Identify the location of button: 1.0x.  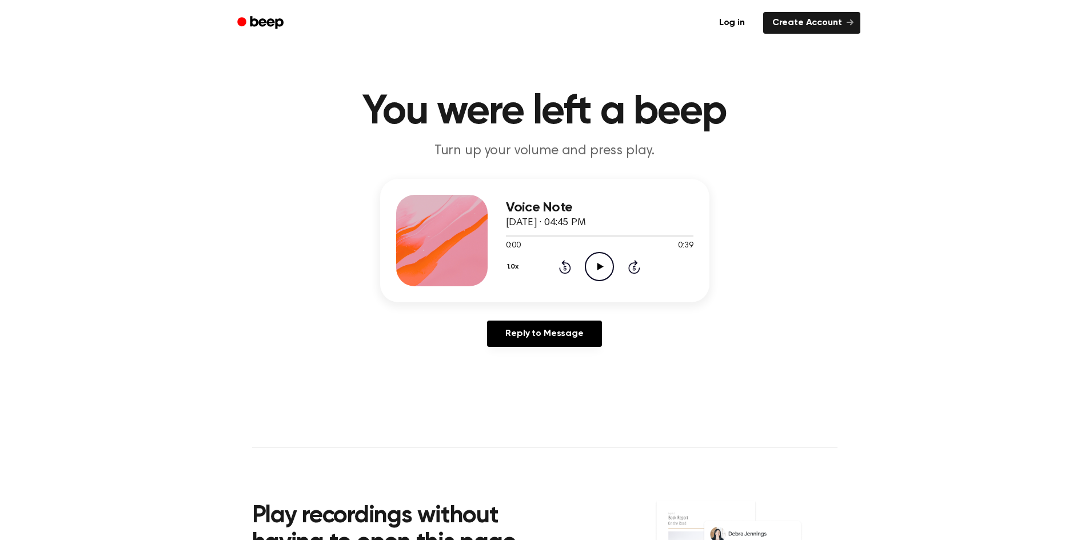
(515, 267).